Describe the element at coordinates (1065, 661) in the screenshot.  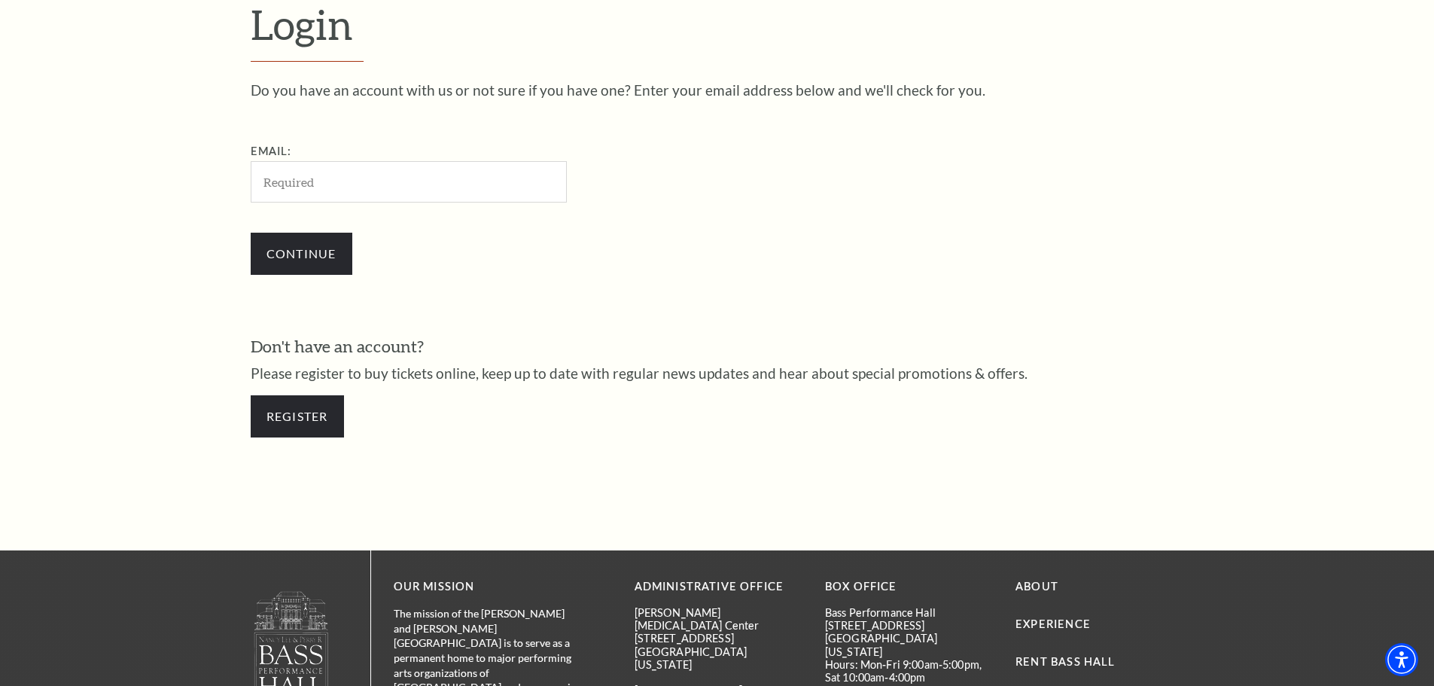
I see `a: Rent Bass Hall` at that location.